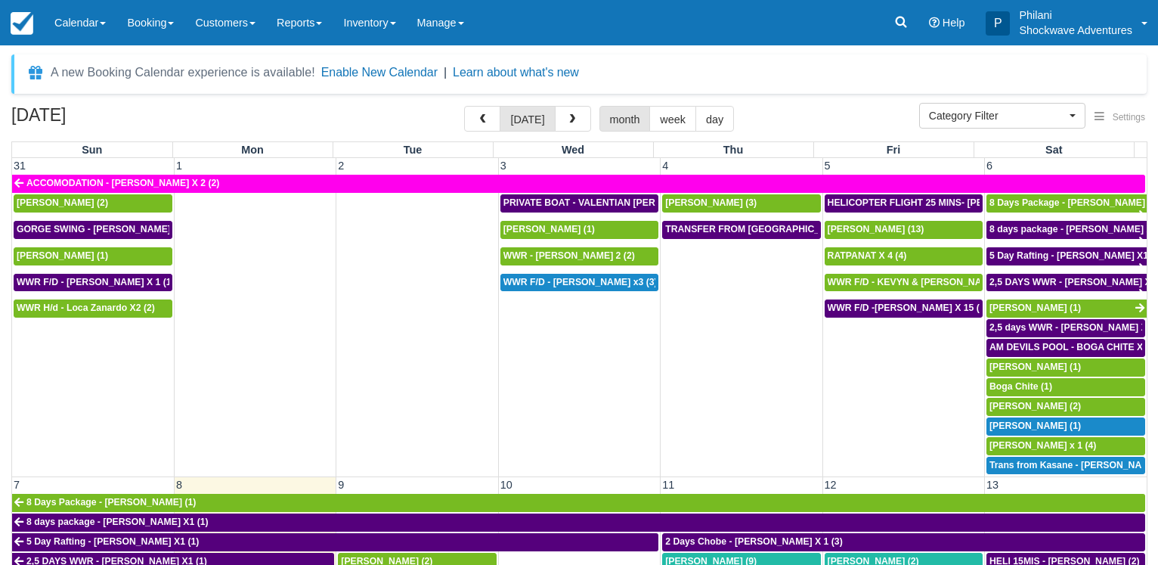  What do you see at coordinates (252, 150) in the screenshot?
I see `span: Mon` at bounding box center [252, 150].